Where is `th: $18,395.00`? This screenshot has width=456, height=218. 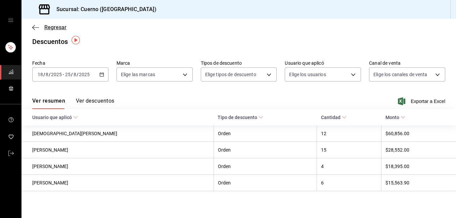
th: $18,395.00 is located at coordinates (419, 167).